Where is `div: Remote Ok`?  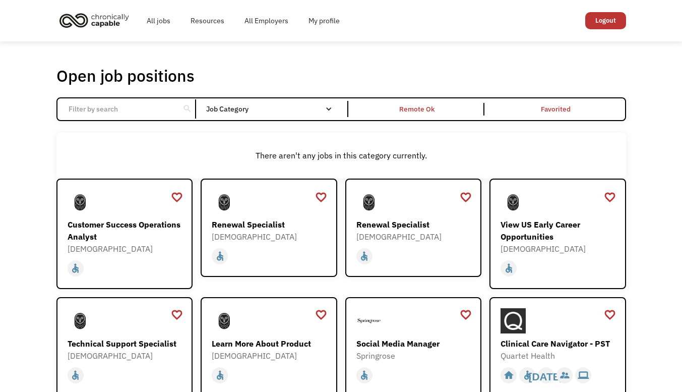
div: Remote Ok is located at coordinates (417, 109).